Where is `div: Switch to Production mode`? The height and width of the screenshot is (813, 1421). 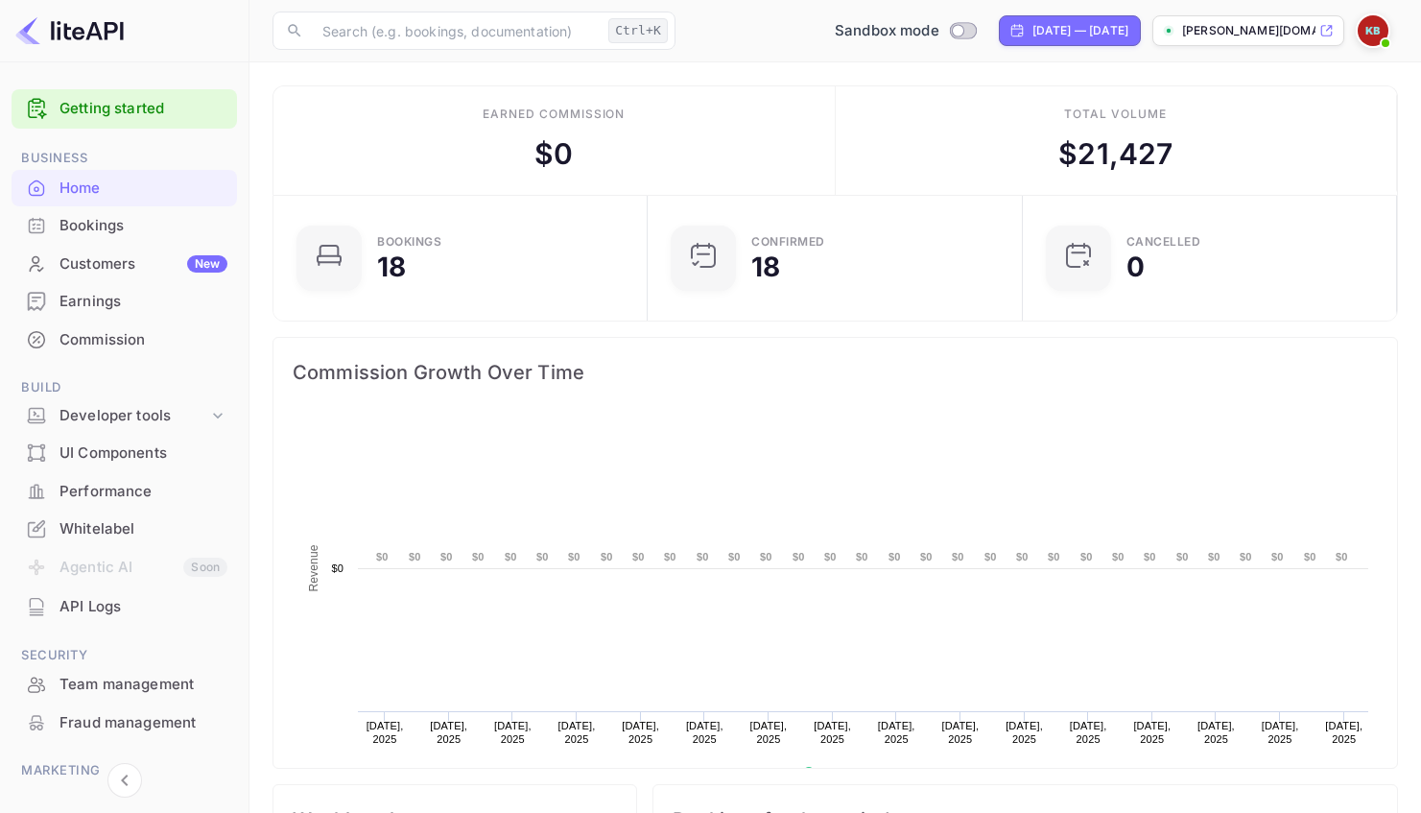
div: Switch to Production mode is located at coordinates (905, 31).